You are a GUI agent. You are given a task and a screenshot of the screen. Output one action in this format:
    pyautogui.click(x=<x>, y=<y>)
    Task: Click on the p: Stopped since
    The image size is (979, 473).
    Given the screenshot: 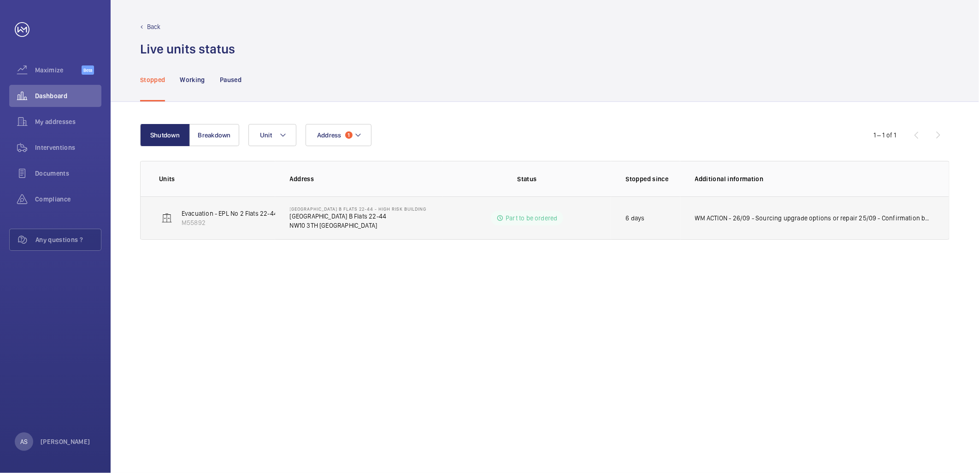 What is the action you would take?
    pyautogui.click(x=653, y=179)
    